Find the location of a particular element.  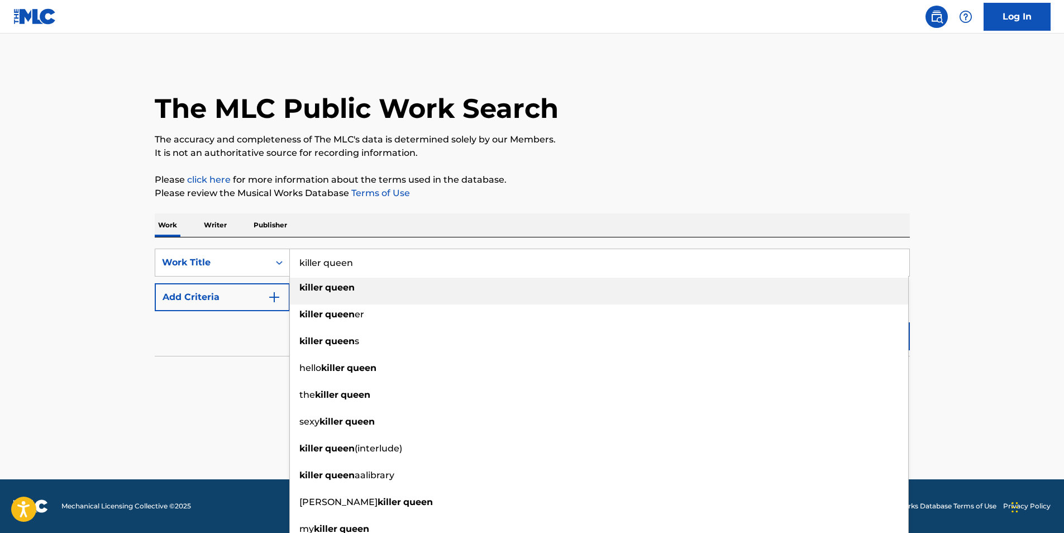

a: Privacy Policy is located at coordinates (1027, 506).